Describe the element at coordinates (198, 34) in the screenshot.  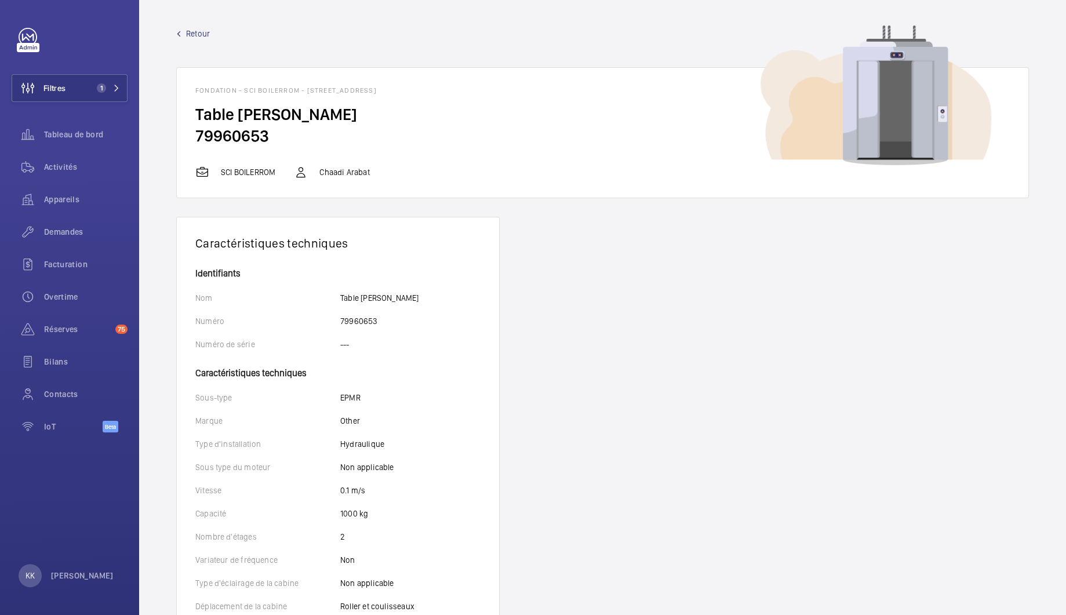
I see `span: Retour` at that location.